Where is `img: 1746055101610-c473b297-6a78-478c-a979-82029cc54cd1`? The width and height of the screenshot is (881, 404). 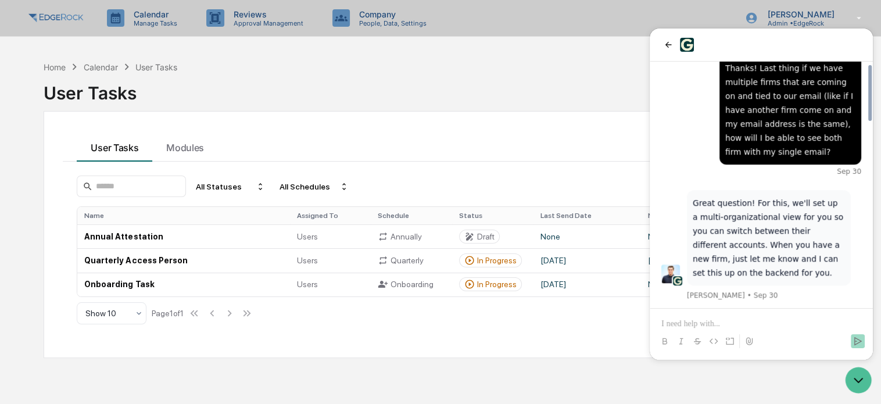 img: 1746055101610-c473b297-6a78-478c-a979-82029cc54cd1 is located at coordinates (28, 252).